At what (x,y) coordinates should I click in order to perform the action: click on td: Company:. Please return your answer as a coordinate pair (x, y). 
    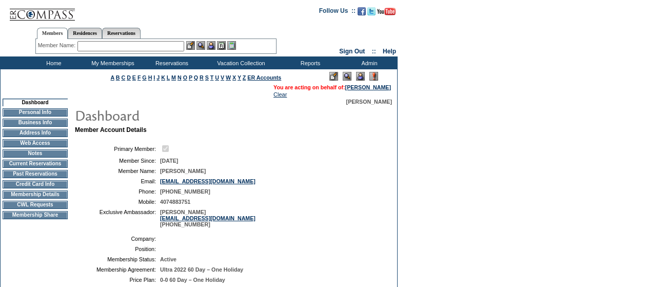
    Looking at the image, I should click on (117, 239).